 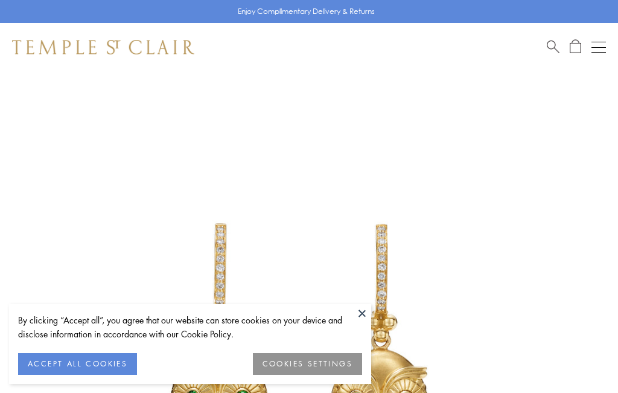 I want to click on a: Open Shopping Bag, so click(x=575, y=46).